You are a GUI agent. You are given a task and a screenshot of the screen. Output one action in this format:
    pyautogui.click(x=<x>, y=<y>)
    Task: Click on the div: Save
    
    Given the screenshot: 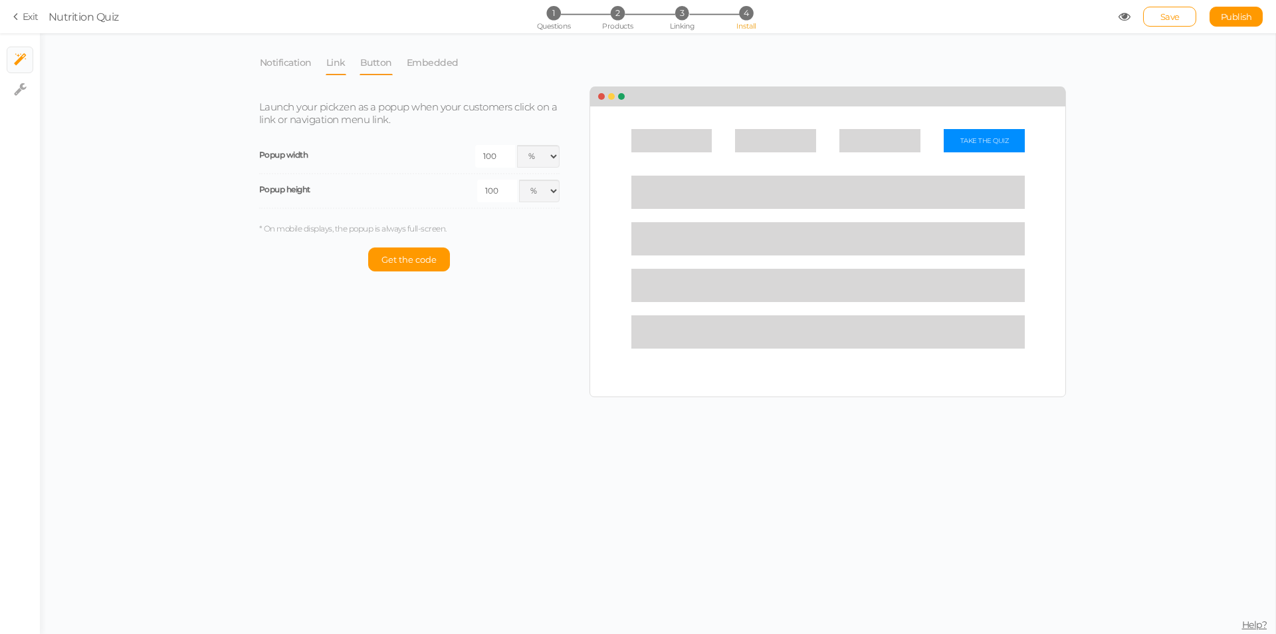 What is the action you would take?
    pyautogui.click(x=1170, y=17)
    